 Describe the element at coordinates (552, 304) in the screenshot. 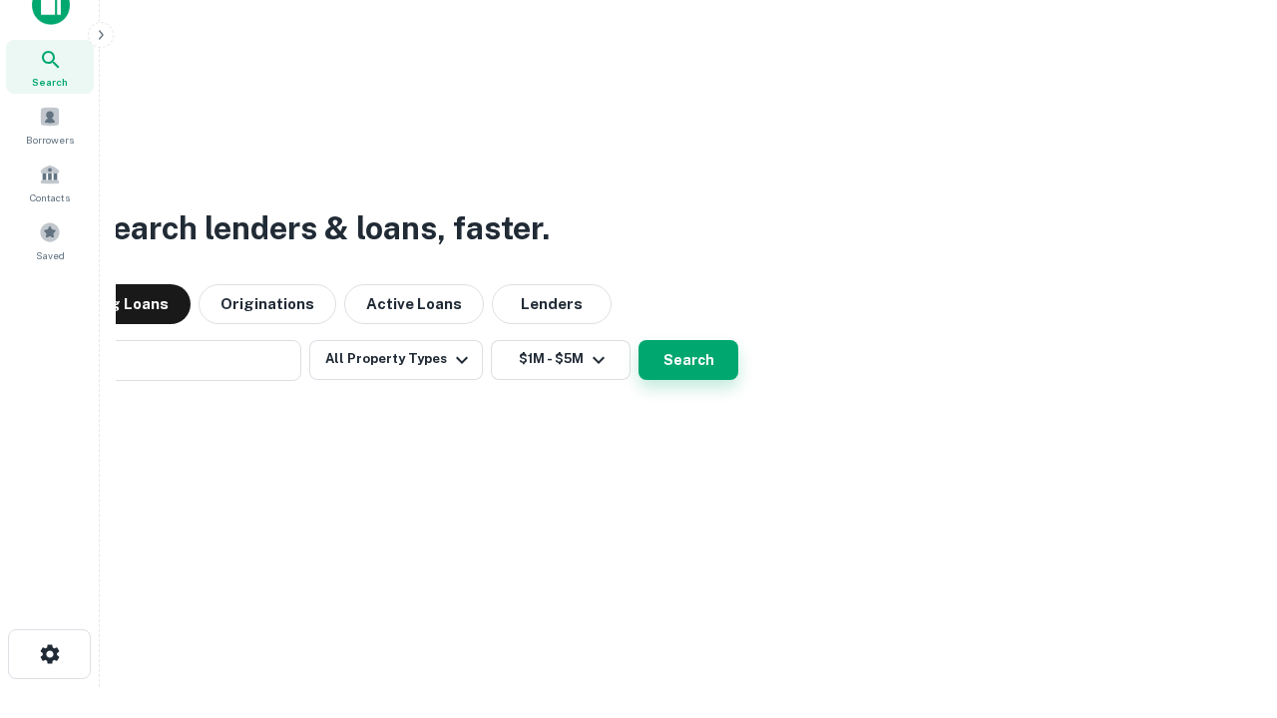

I see `button: Lenders` at that location.